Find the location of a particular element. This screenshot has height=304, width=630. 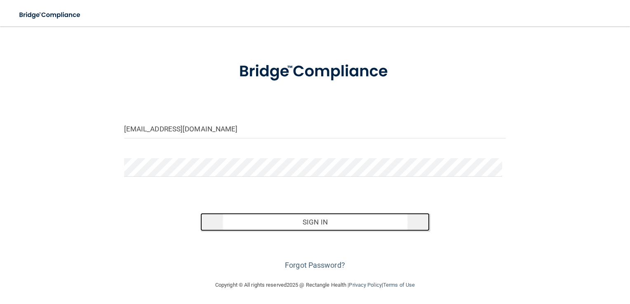

a: Privacy Policy is located at coordinates (365, 285).